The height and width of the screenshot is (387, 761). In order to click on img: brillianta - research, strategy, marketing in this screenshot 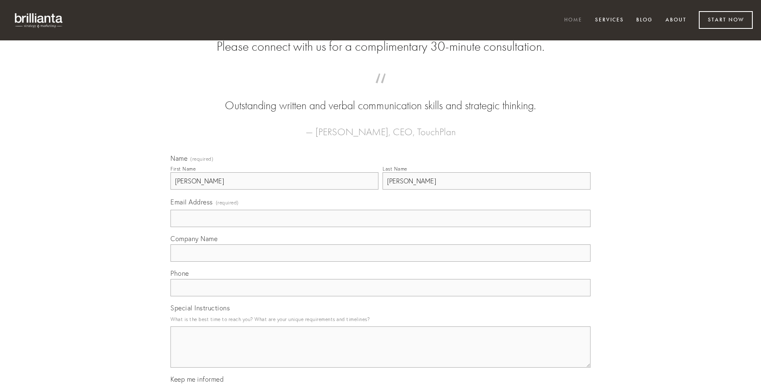, I will do `click(39, 20)`.